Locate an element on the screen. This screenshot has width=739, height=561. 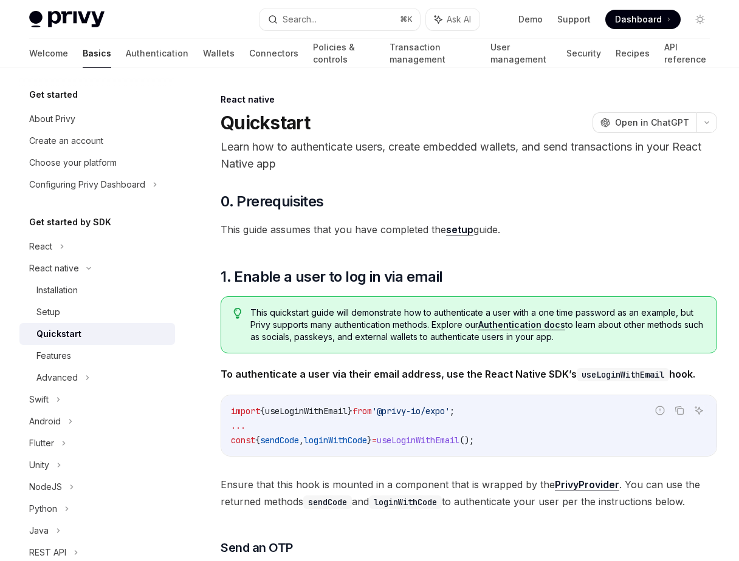
a: User management is located at coordinates (521, 53).